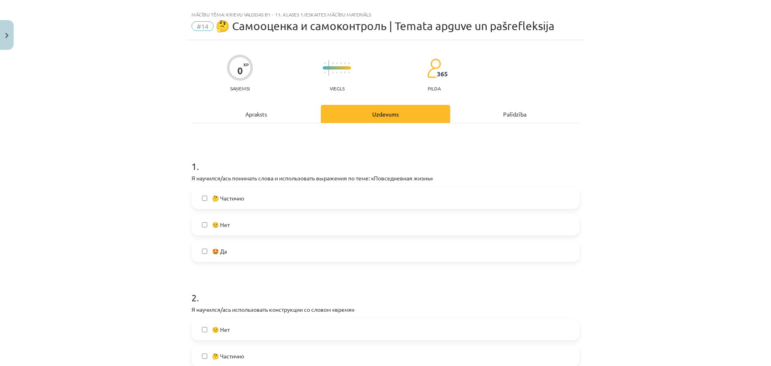 The height and width of the screenshot is (366, 771). Describe the element at coordinates (434, 88) in the screenshot. I see `p: pilda` at that location.